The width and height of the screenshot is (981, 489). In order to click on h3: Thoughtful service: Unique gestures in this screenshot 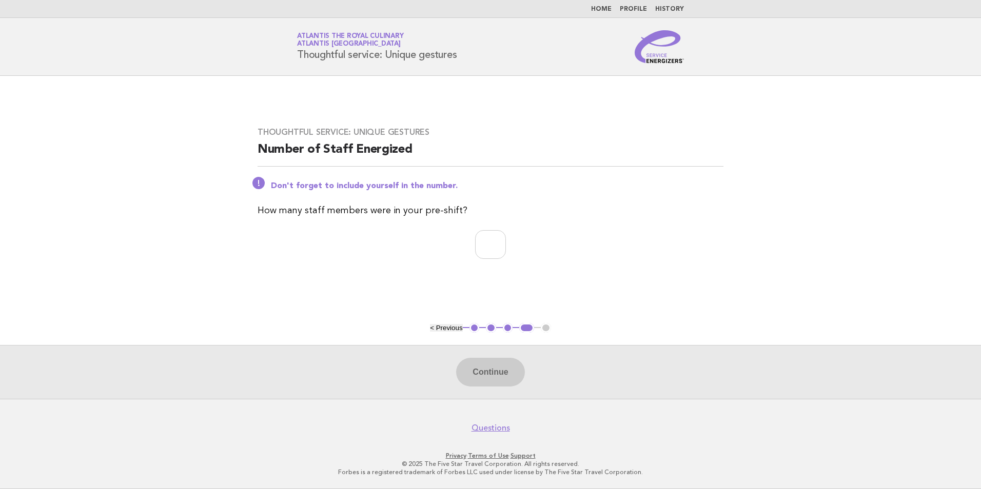, I will do `click(491, 132)`.